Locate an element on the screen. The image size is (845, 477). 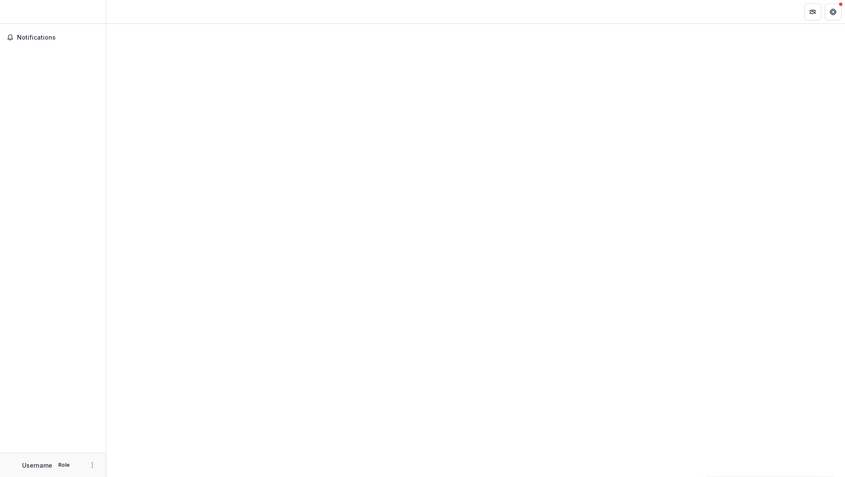
button: Partners is located at coordinates (813, 12).